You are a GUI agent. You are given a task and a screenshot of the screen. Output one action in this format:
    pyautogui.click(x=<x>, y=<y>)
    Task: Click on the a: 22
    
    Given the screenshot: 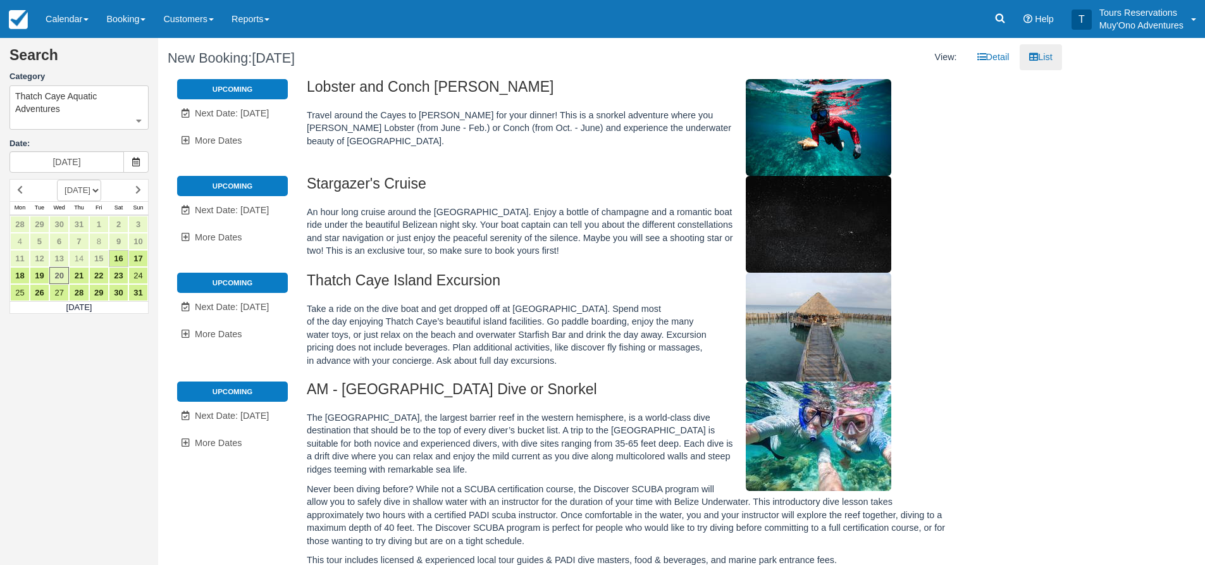 What is the action you would take?
    pyautogui.click(x=99, y=275)
    